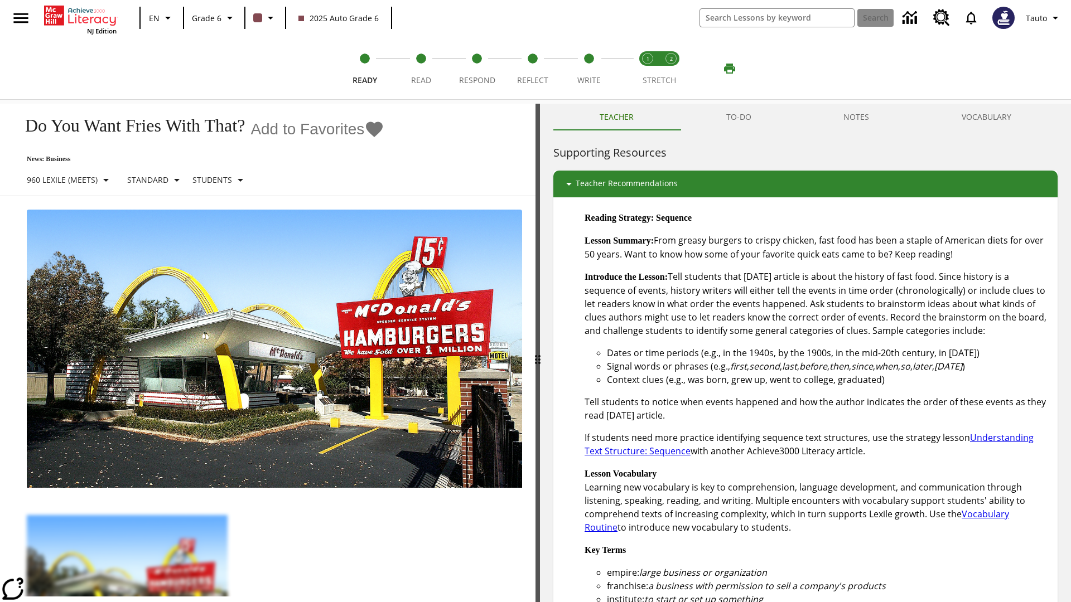 This screenshot has height=602, width=1071. I want to click on a: Notifications, so click(971, 18).